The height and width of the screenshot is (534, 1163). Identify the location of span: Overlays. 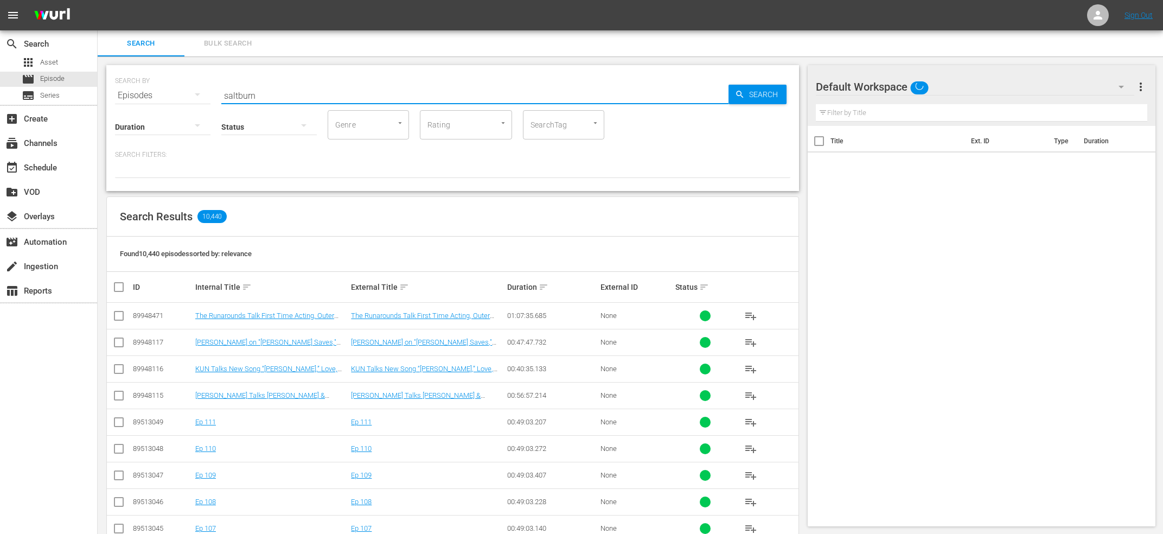
(12, 216).